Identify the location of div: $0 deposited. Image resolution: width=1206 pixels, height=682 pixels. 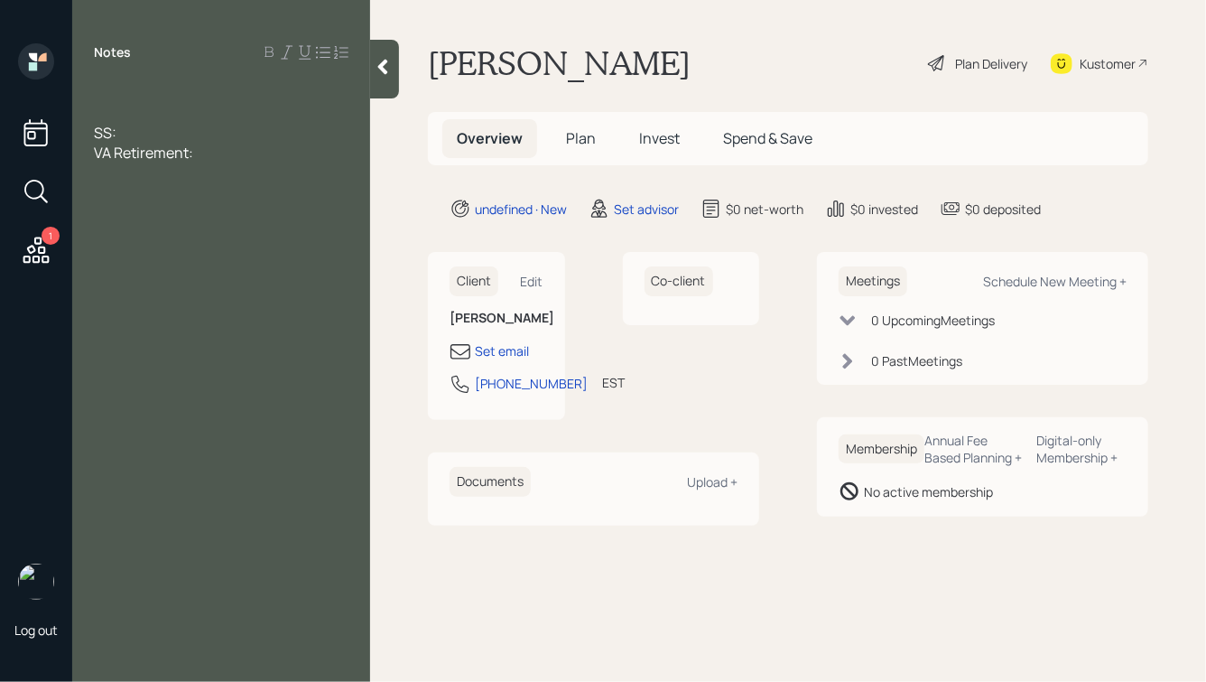
(1003, 209).